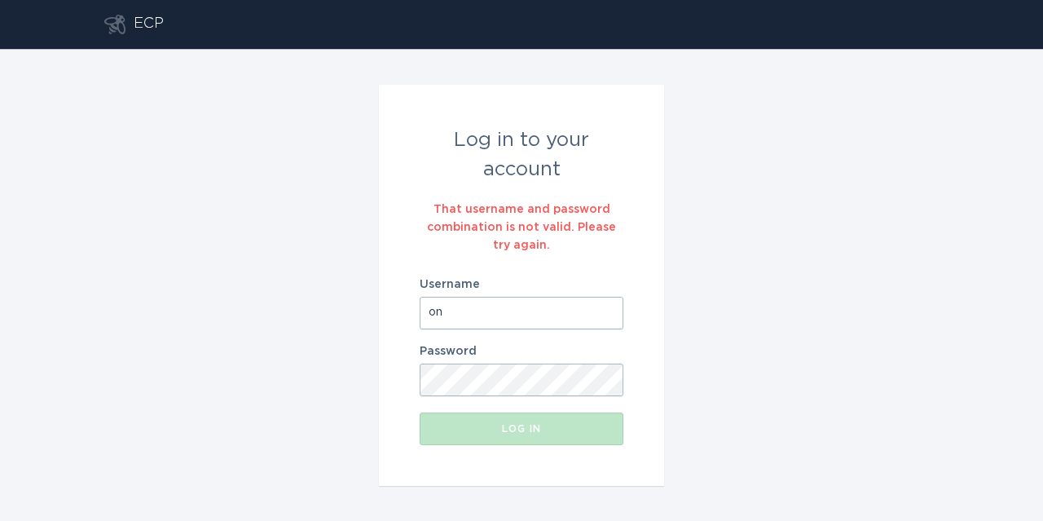 This screenshot has height=521, width=1043. Describe the element at coordinates (522, 351) in the screenshot. I see `label: Password` at that location.